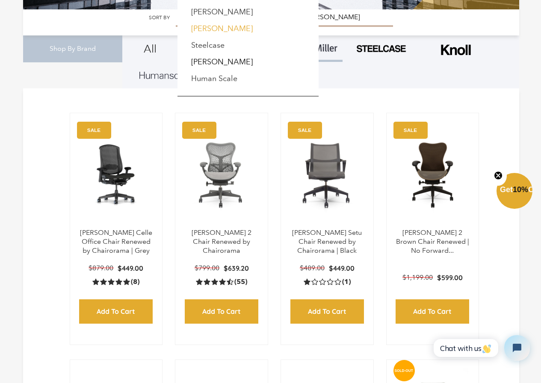 This screenshot has width=541, height=383. What do you see at coordinates (519, 190) in the screenshot?
I see `span: Get Off` at bounding box center [519, 190].